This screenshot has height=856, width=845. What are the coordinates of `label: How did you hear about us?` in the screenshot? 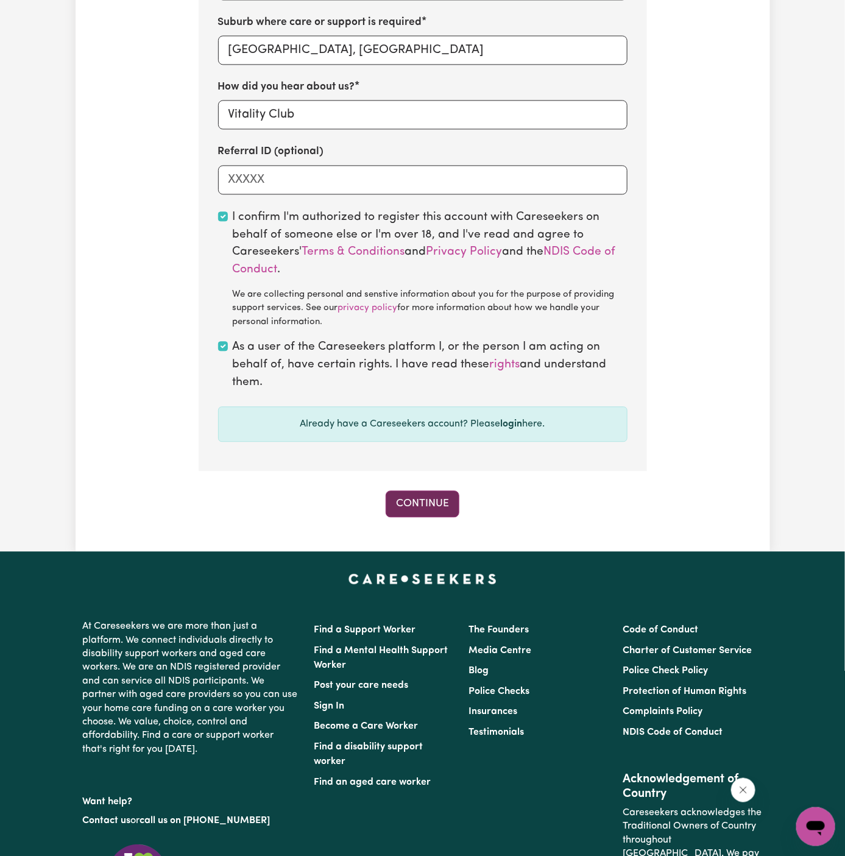 It's located at (286, 87).